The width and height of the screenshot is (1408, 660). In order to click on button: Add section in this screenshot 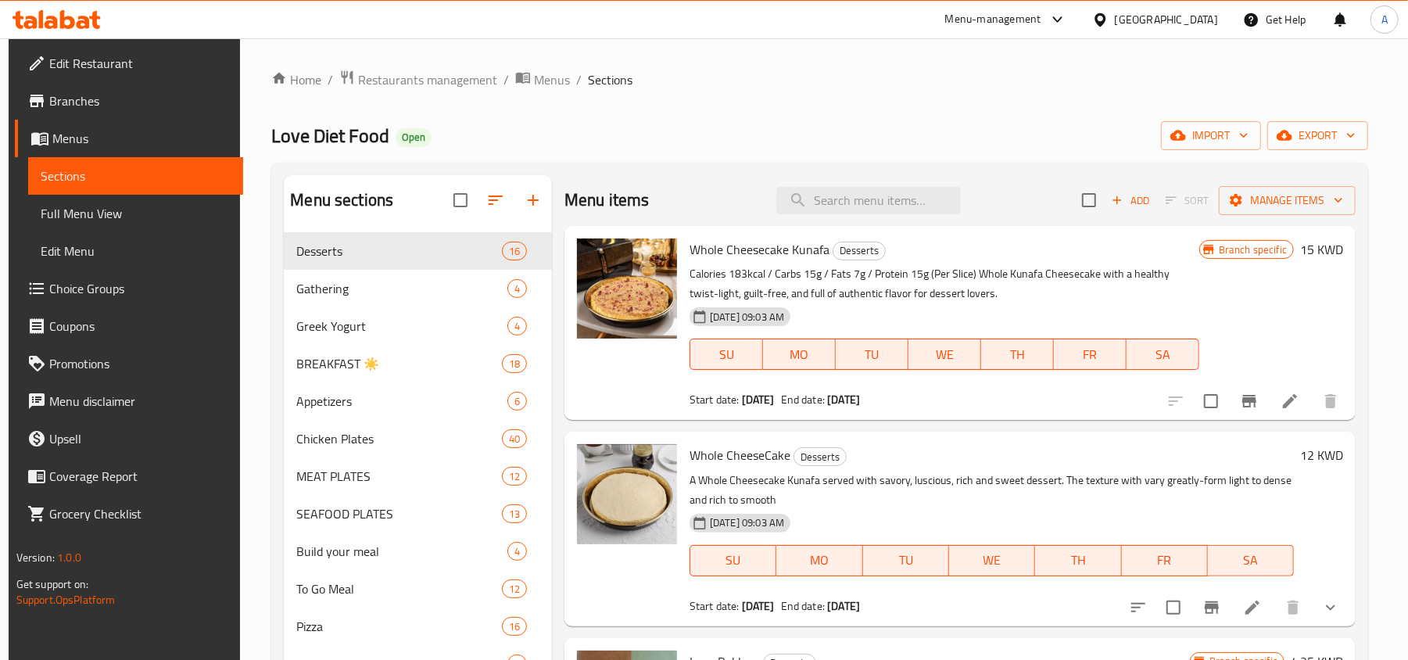, I will do `click(533, 200)`.